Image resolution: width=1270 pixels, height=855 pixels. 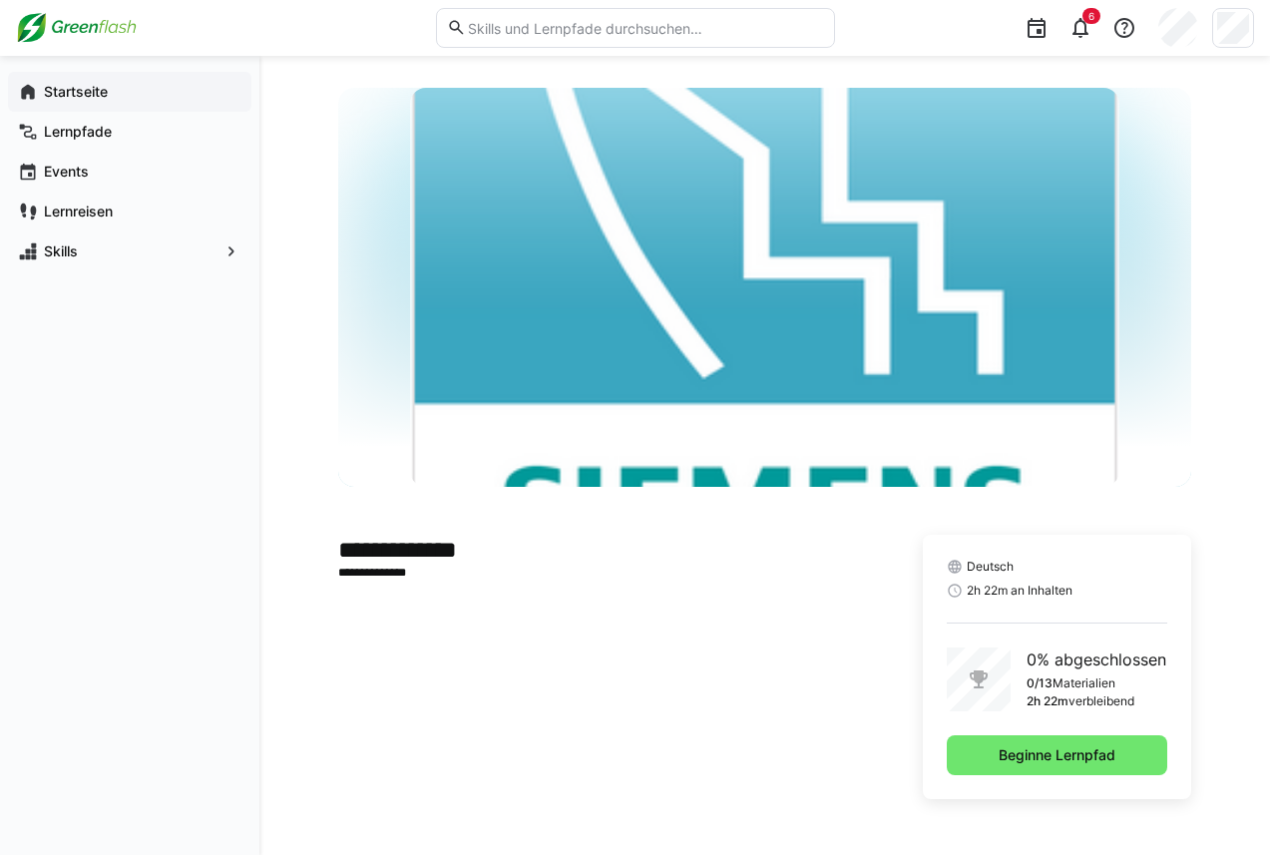 I want to click on p: verbleibend, so click(x=1102, y=701).